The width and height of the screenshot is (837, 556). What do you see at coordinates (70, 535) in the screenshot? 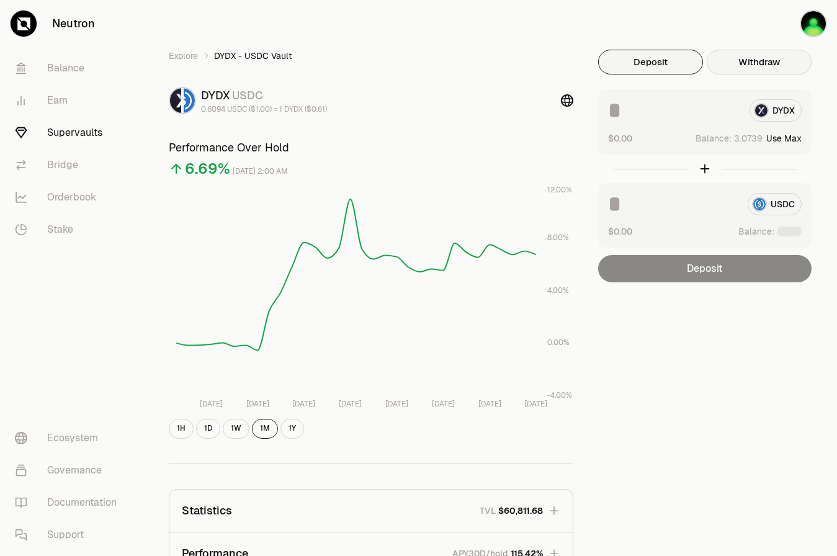
I see `a: Support` at bounding box center [70, 535].